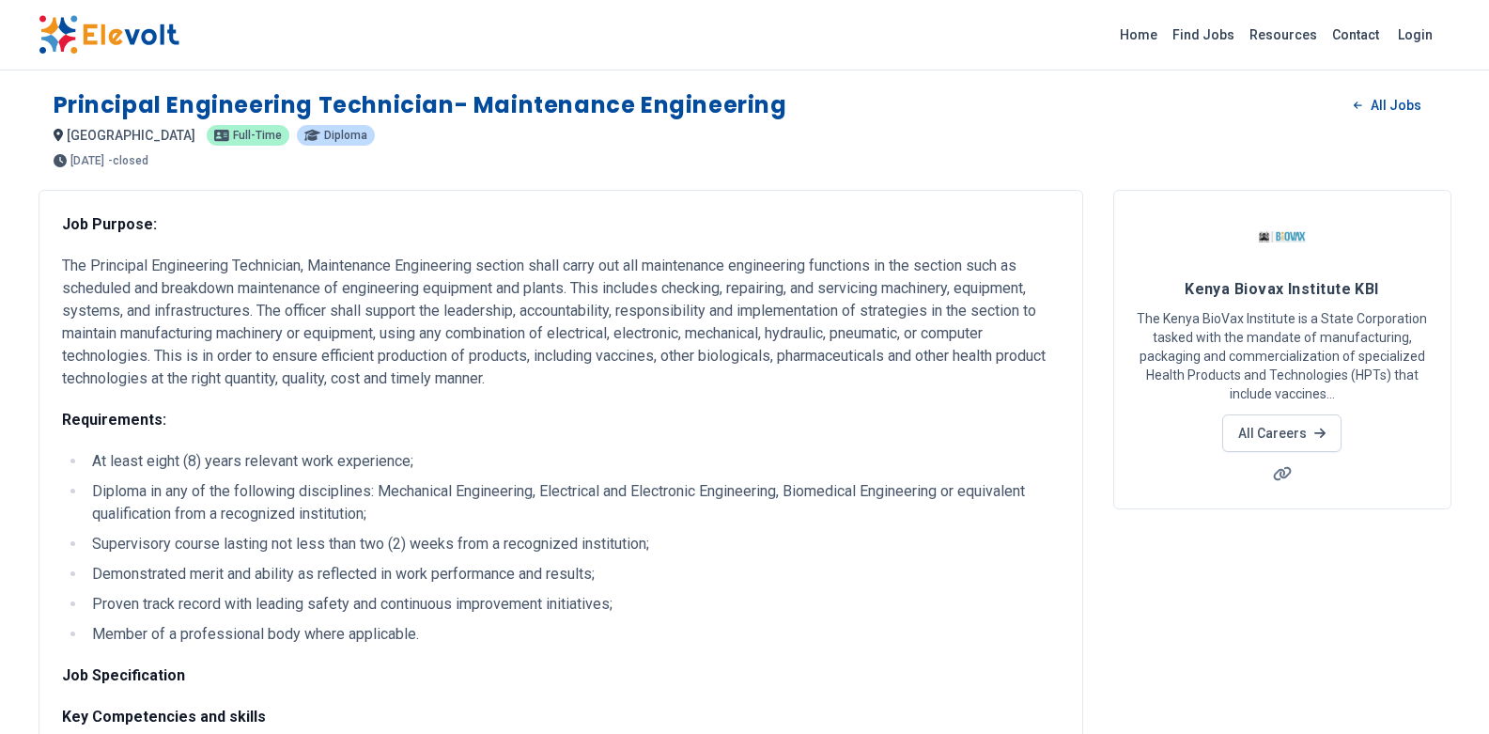  Describe the element at coordinates (123, 675) in the screenshot. I see `strong: Job Specification` at that location.